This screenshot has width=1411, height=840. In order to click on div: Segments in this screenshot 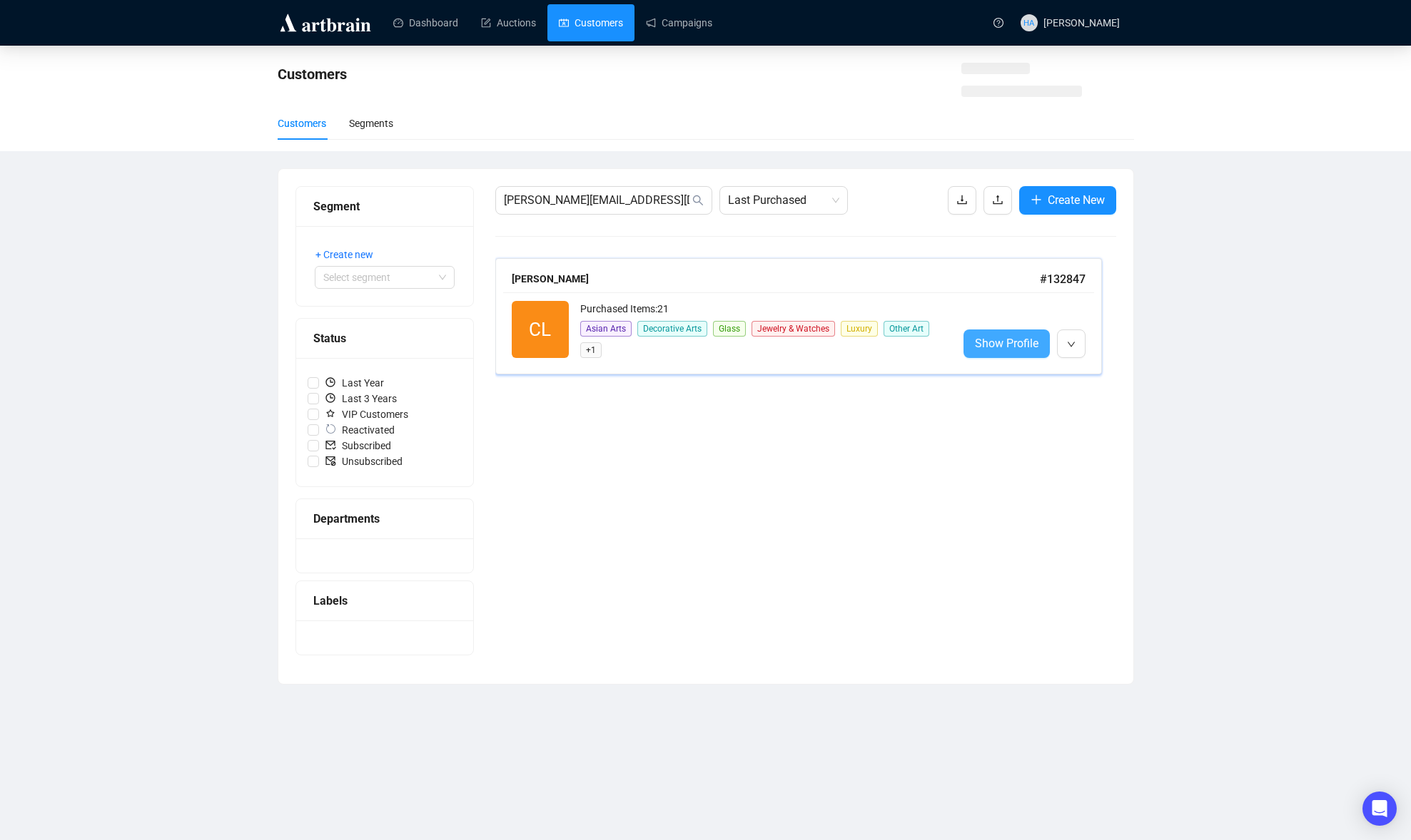, I will do `click(371, 124)`.